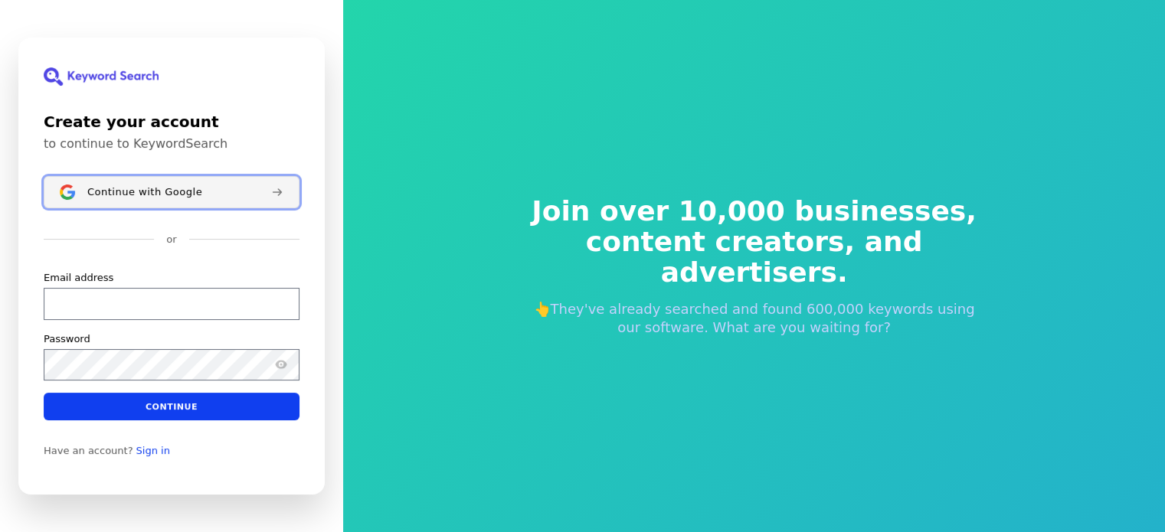 The image size is (1165, 532). What do you see at coordinates (145, 192) in the screenshot?
I see `span: Continue with Google` at bounding box center [145, 192].